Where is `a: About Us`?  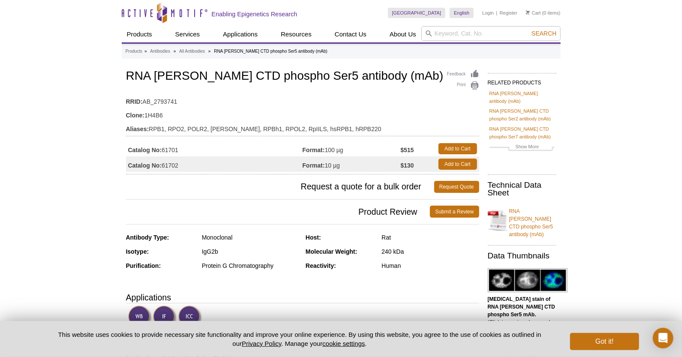
a: About Us is located at coordinates (403, 34).